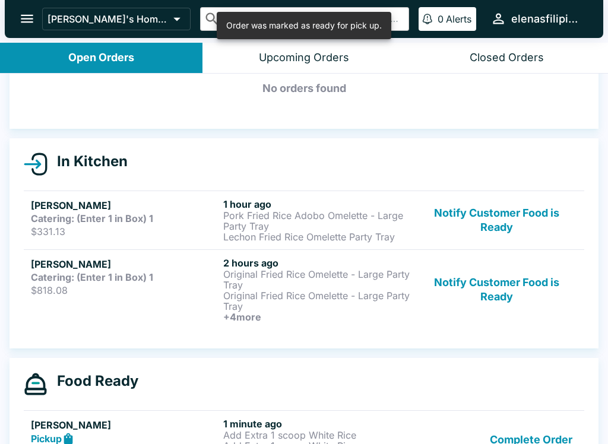 This screenshot has width=608, height=444. What do you see at coordinates (304, 88) in the screenshot?
I see `h5: No orders found` at bounding box center [304, 88].